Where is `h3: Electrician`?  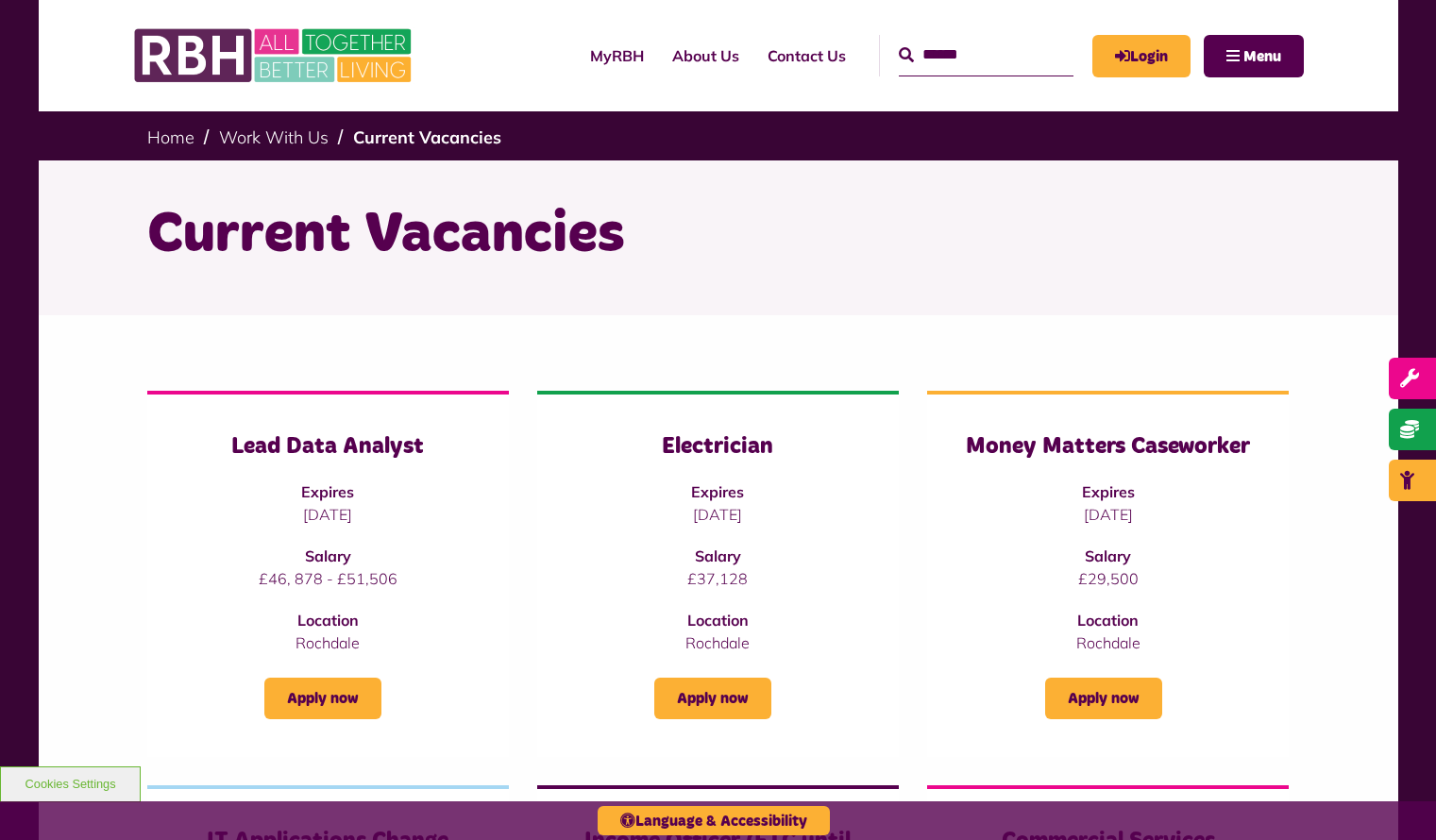 h3: Electrician is located at coordinates (718, 446).